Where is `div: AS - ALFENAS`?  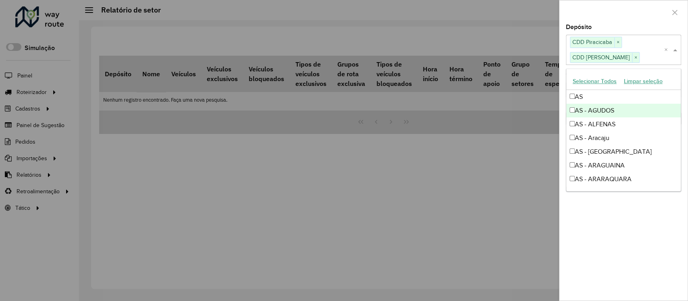 div: AS - ALFENAS is located at coordinates (624, 124).